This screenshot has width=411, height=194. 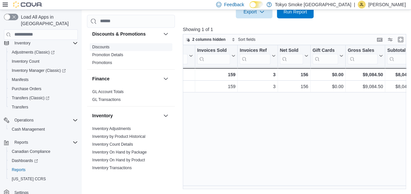 I want to click on p: Showing 1 of 1, so click(x=296, y=29).